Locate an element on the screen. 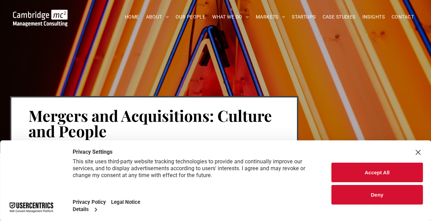 This screenshot has height=221, width=431. a: MARKETS is located at coordinates (270, 17).